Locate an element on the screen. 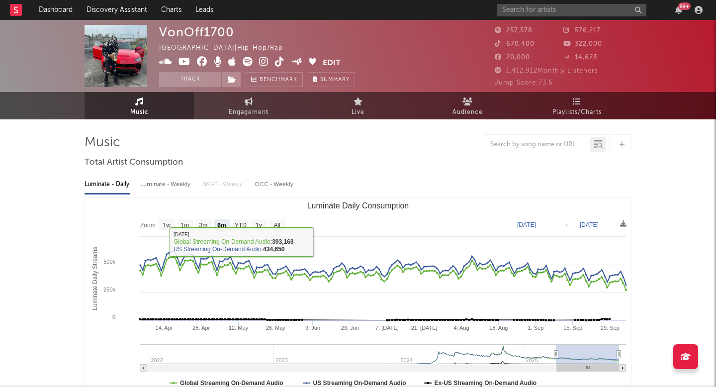  text: 28. Apr is located at coordinates (201, 328).